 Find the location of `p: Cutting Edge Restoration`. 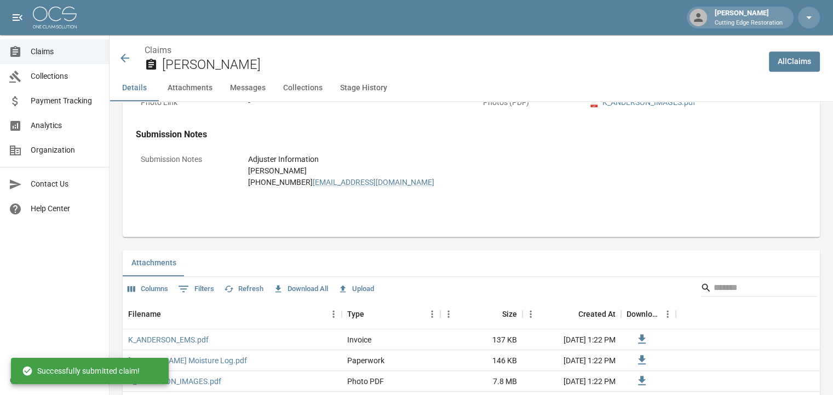

p: Cutting Edge Restoration is located at coordinates (749, 23).